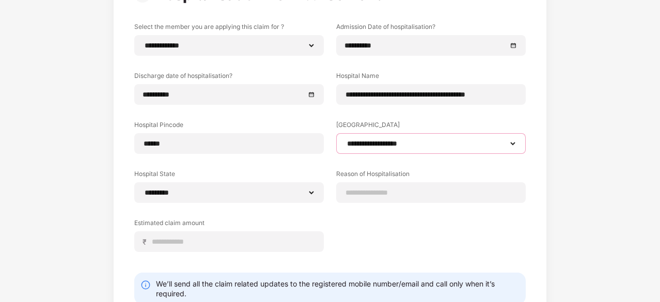 The image size is (660, 302). What do you see at coordinates (229, 28) in the screenshot?
I see `label: Select the member you are applying this claim for ?` at bounding box center [229, 28].